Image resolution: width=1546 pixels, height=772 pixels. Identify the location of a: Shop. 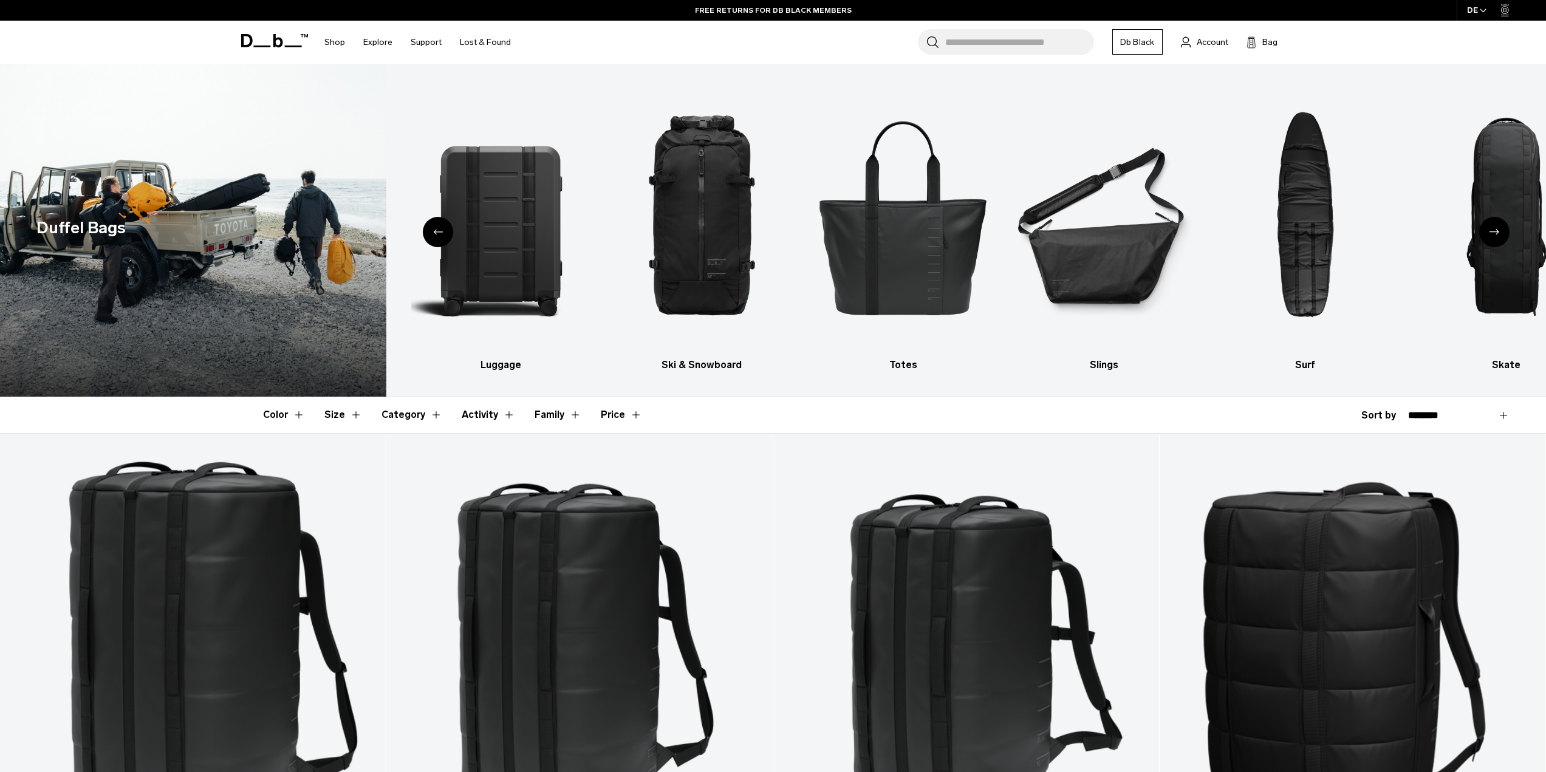
(335, 42).